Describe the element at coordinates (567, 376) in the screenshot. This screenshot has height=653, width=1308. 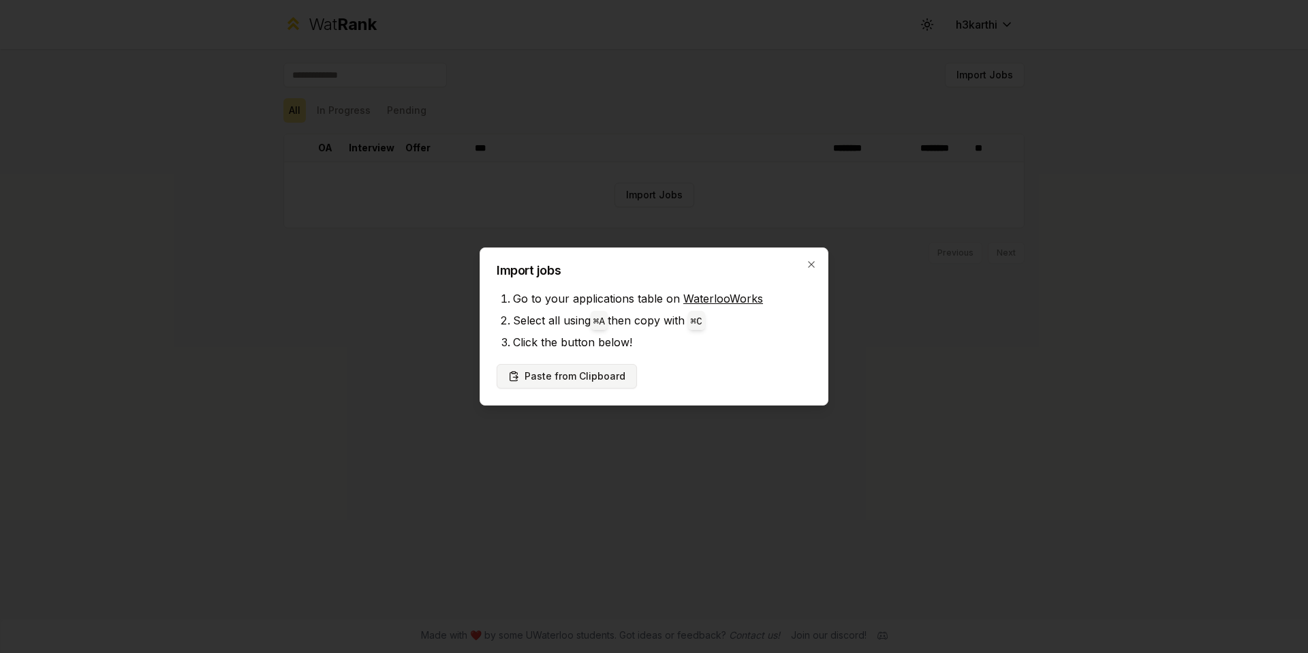
I see `button: Paste from Clipboard` at that location.